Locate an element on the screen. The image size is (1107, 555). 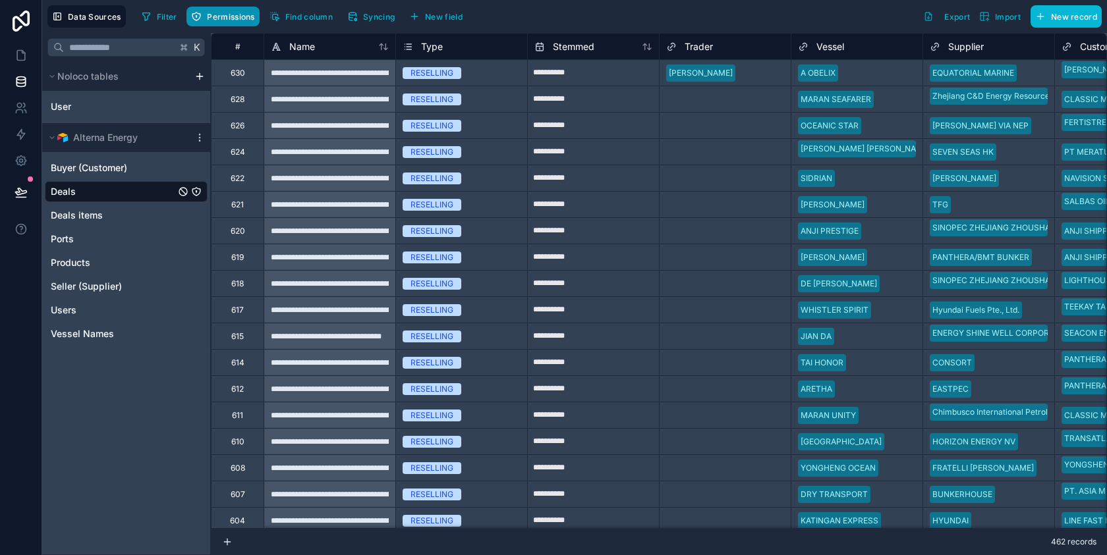
span: New field is located at coordinates (443, 16).